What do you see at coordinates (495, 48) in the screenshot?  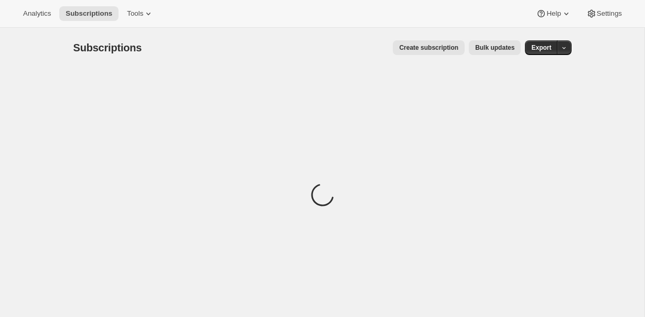 I see `span: Bulk updates` at bounding box center [495, 48].